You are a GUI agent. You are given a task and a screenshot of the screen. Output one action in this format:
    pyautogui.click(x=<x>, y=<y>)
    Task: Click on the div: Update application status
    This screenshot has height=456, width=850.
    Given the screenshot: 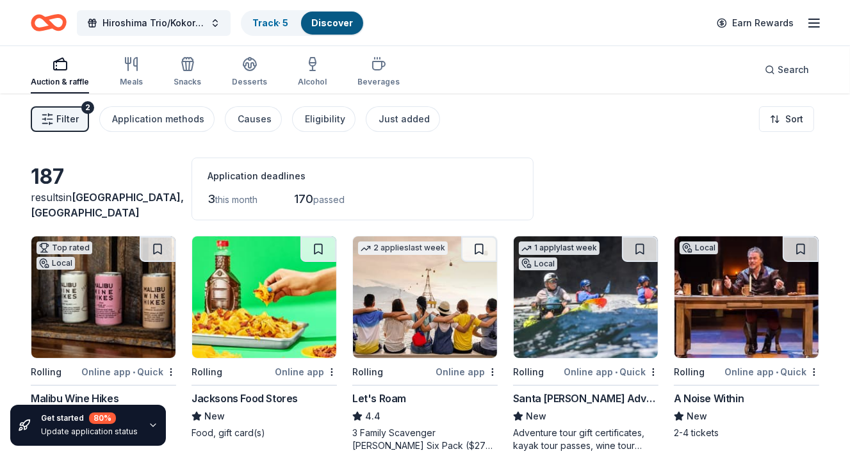 What is the action you would take?
    pyautogui.click(x=89, y=432)
    